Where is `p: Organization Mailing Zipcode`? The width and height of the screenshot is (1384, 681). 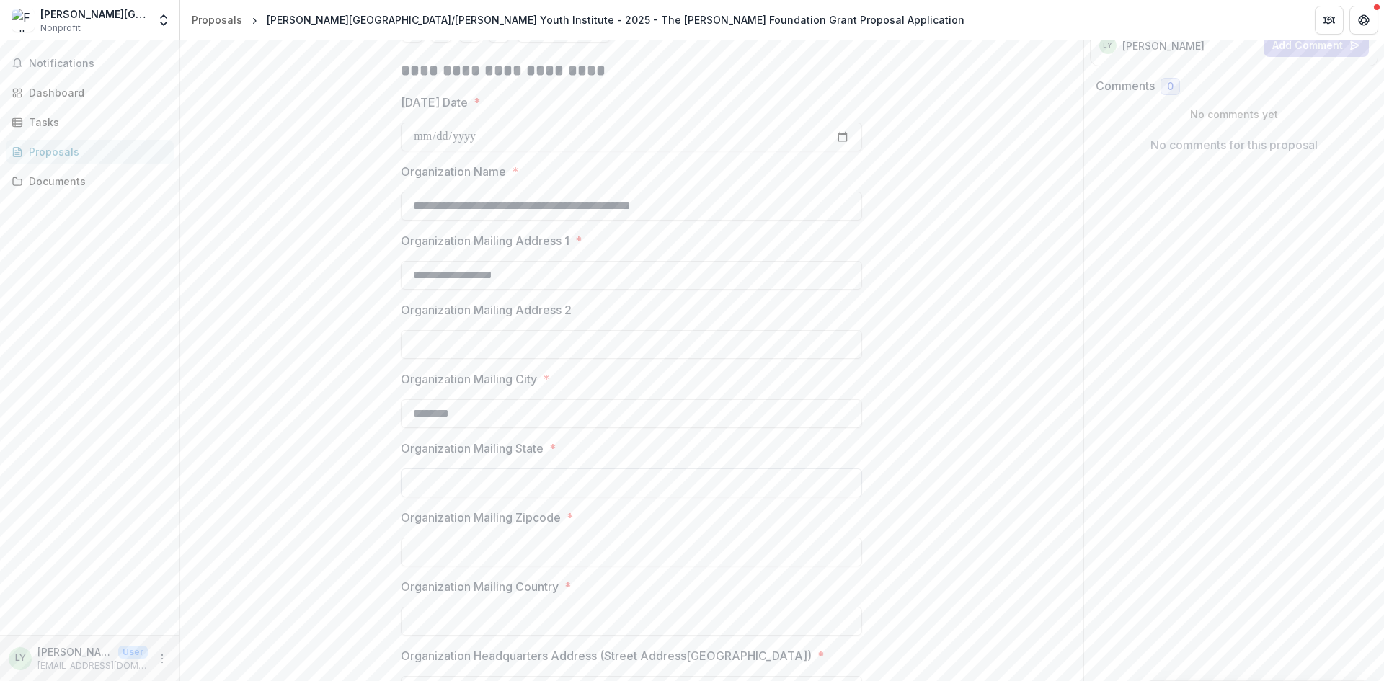 p: Organization Mailing Zipcode is located at coordinates (481, 518).